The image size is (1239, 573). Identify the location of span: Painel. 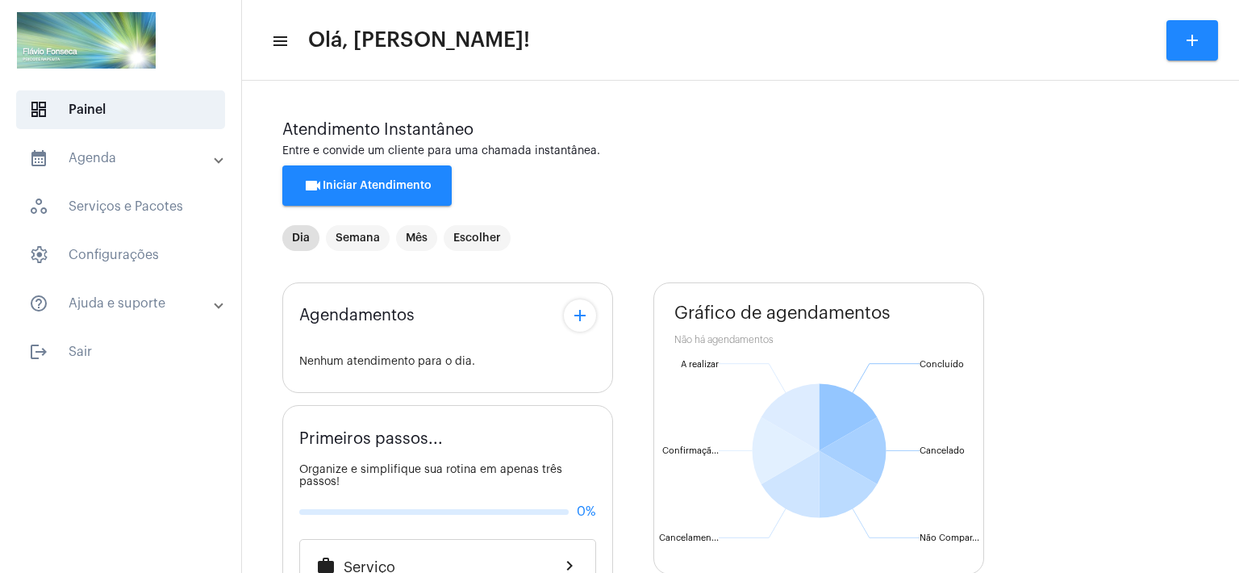
(120, 110).